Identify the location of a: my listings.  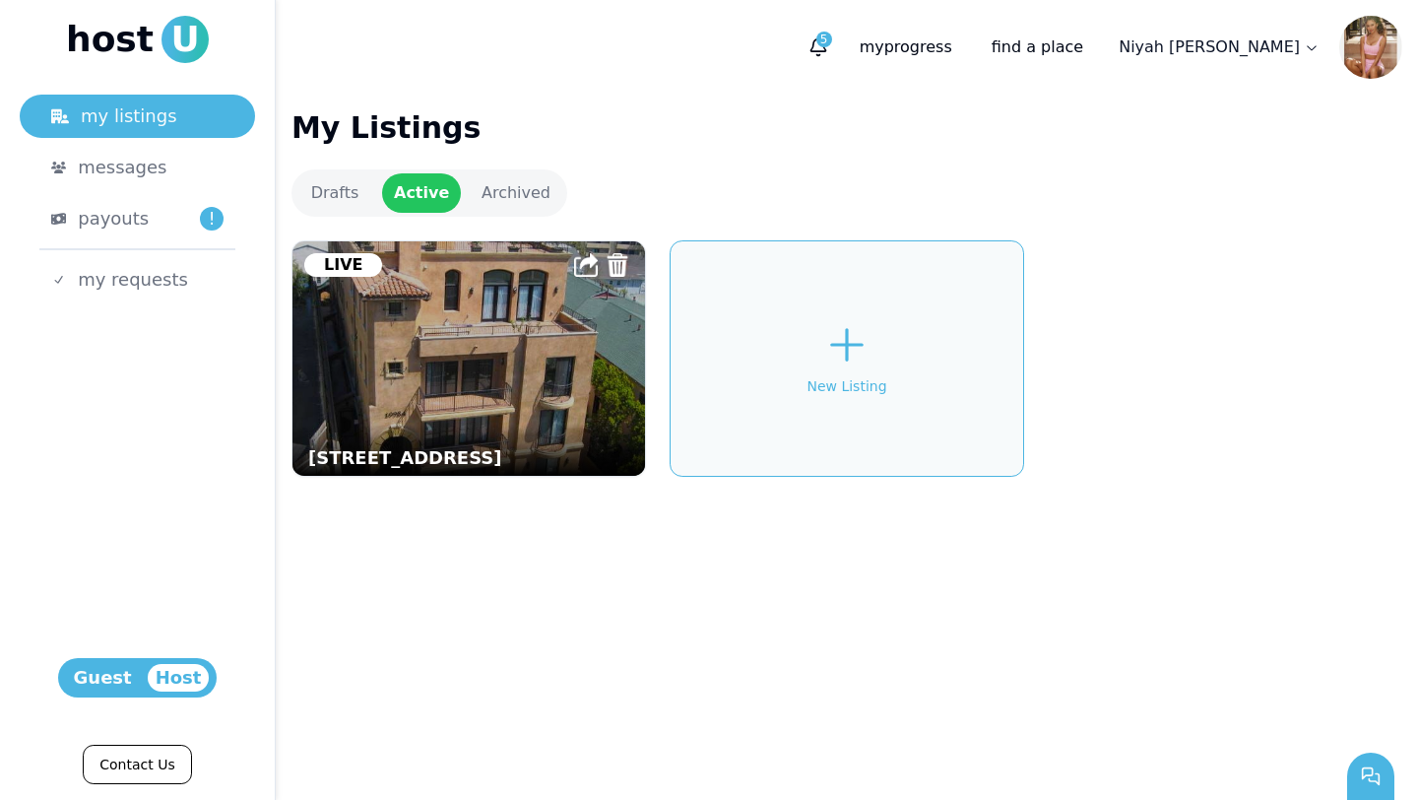
(137, 116).